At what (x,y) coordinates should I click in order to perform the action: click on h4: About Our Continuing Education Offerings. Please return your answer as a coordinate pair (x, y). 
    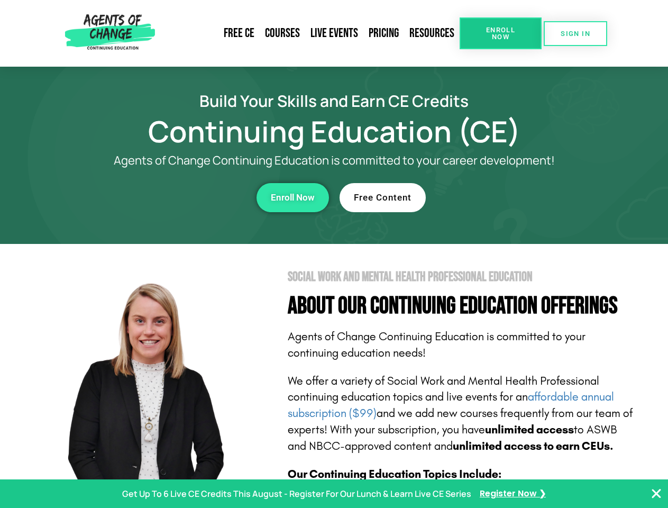
    Looking at the image, I should click on (462, 306).